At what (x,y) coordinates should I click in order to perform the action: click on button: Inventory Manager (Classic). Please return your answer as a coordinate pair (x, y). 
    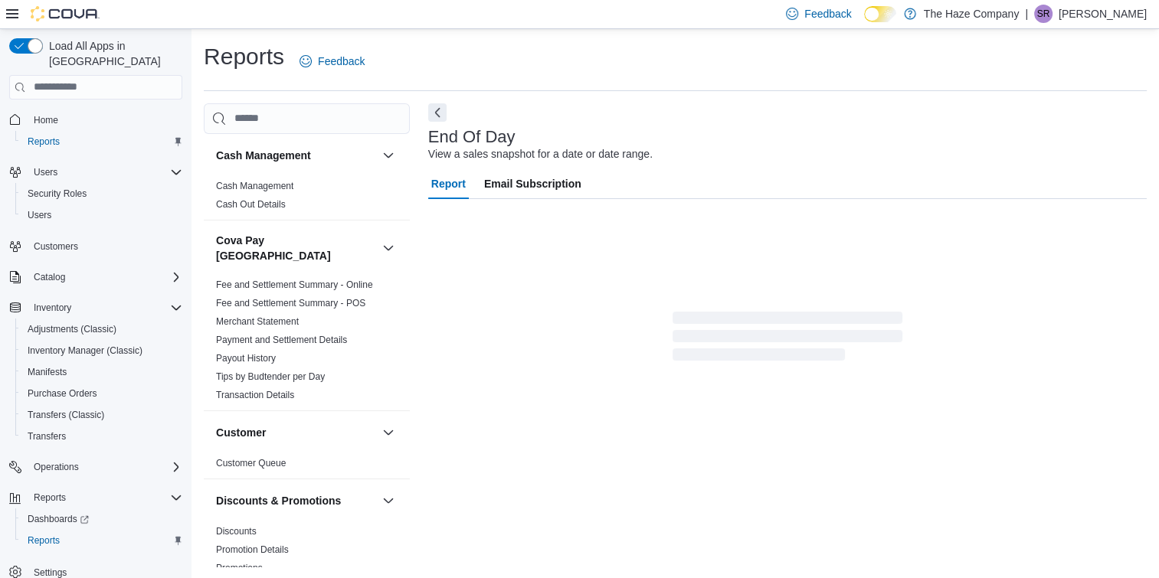
    Looking at the image, I should click on (102, 351).